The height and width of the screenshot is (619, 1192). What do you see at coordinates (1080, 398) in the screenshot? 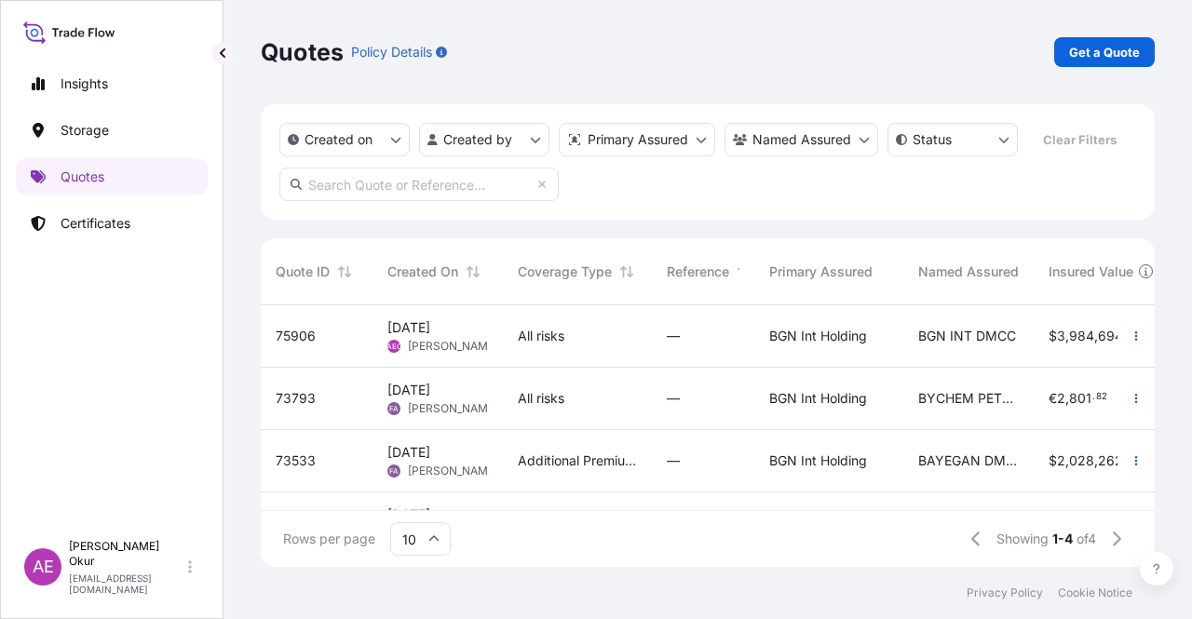
I see `span: 801` at bounding box center [1080, 398].